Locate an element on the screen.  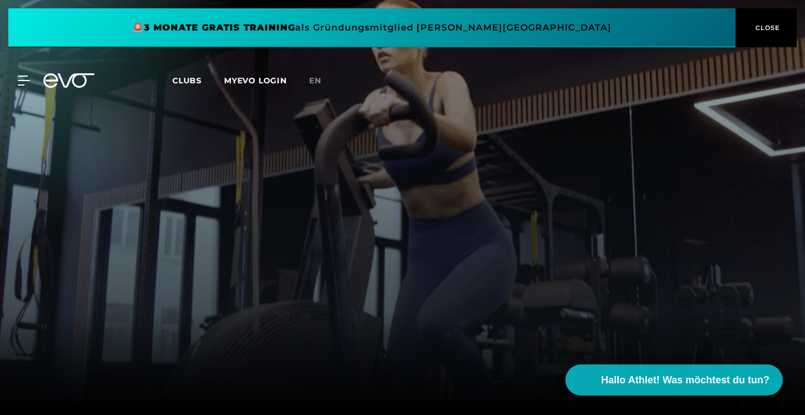
span: Clubs is located at coordinates (187, 81).